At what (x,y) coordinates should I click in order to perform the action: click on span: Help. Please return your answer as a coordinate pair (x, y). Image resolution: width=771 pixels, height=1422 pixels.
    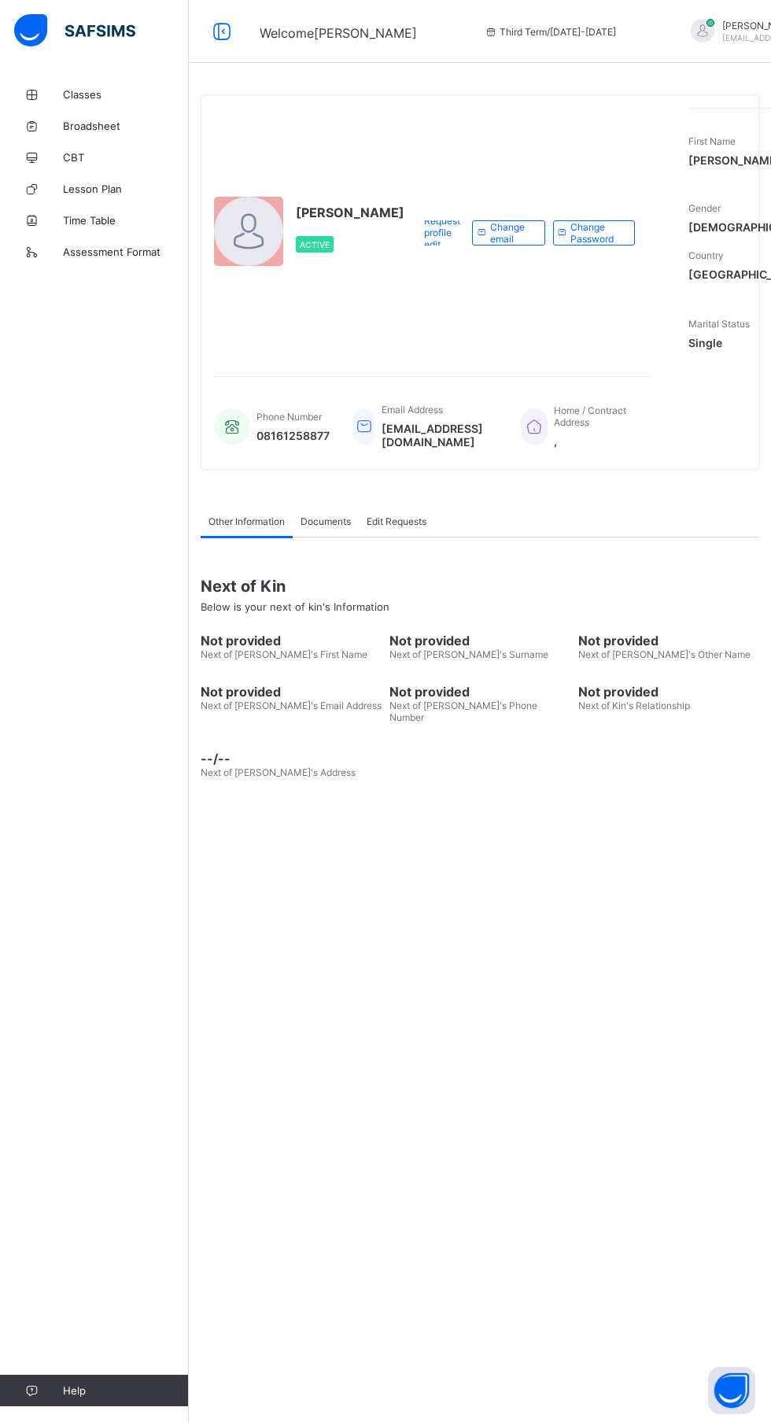
    Looking at the image, I should click on (125, 1391).